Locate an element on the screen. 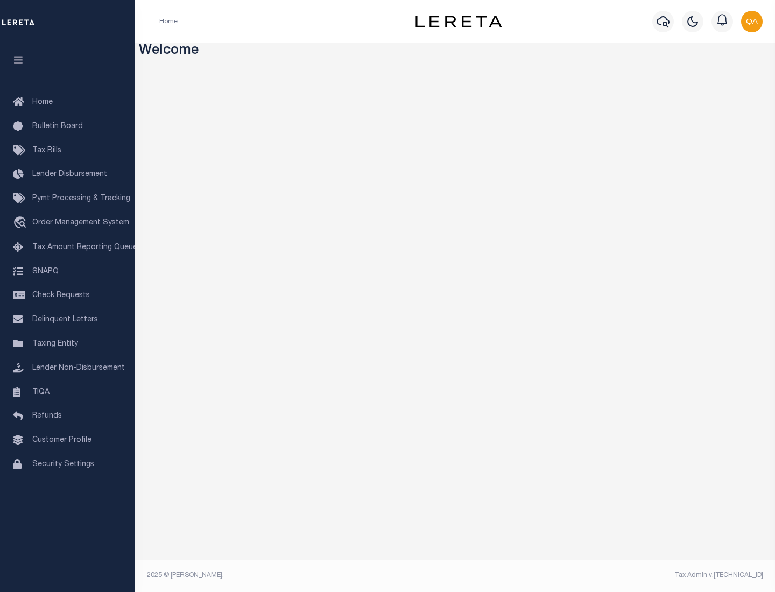 The height and width of the screenshot is (592, 775). span: TIQA is located at coordinates (41, 392).